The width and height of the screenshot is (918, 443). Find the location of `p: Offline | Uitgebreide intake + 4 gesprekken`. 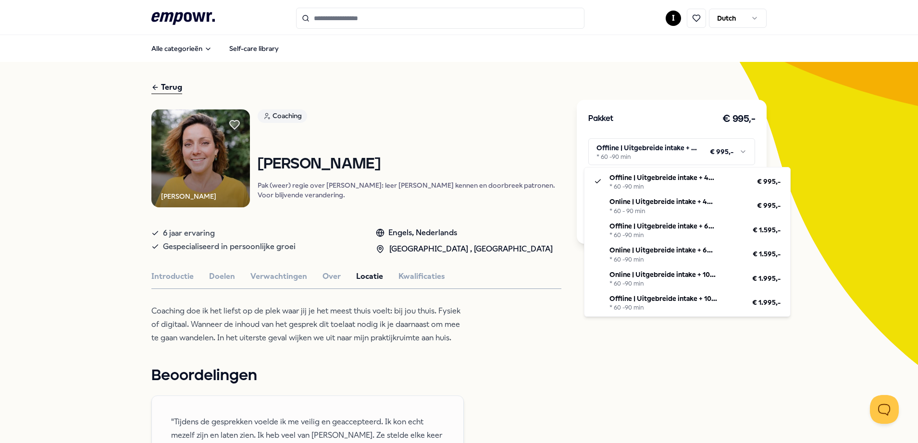

p: Offline | Uitgebreide intake + 4 gesprekken is located at coordinates (677, 178).